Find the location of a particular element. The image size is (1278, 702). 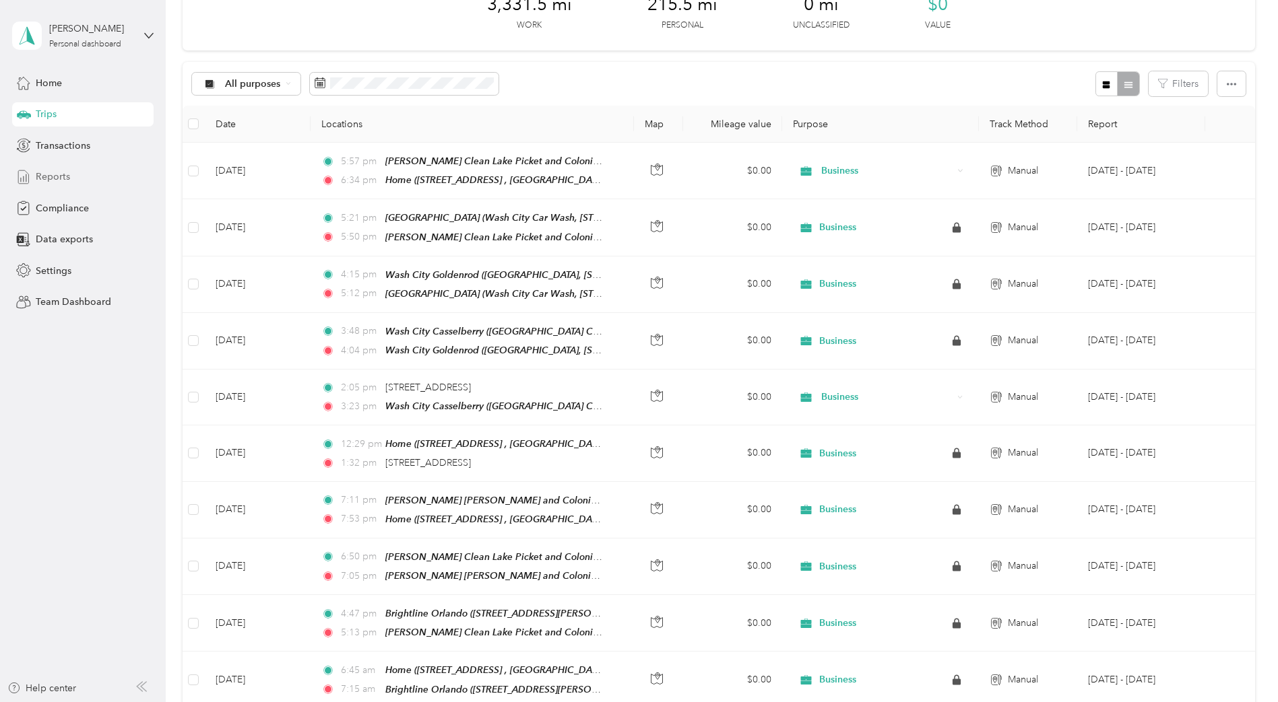

p: Personal is located at coordinates (682, 26).